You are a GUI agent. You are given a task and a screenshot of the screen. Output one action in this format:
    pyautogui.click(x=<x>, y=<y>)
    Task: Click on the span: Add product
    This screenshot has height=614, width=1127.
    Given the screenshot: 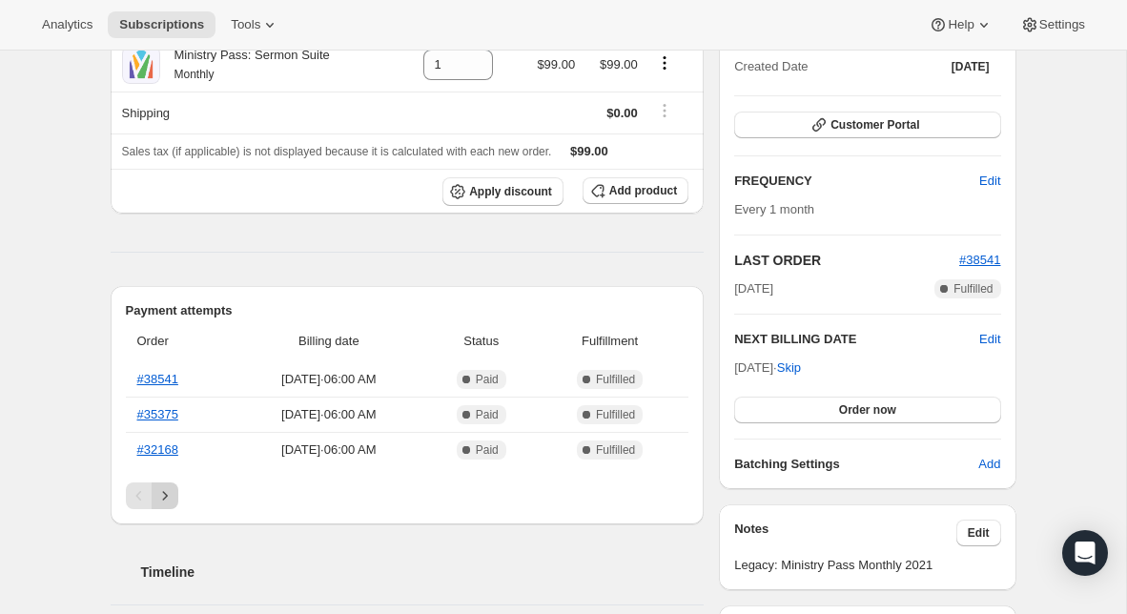 What is the action you would take?
    pyautogui.click(x=643, y=191)
    